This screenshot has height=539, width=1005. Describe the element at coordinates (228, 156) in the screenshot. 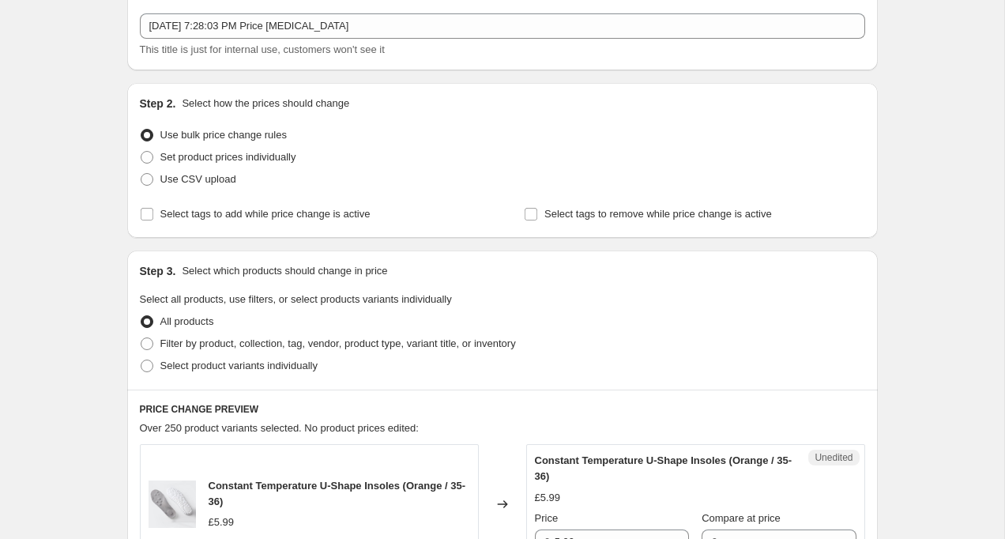

I see `span: Set product prices individually` at that location.